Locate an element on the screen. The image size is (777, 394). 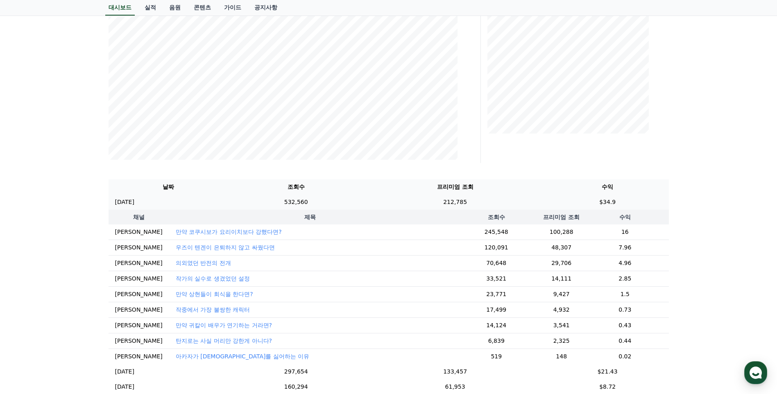
td: 245,548 is located at coordinates (496, 232).